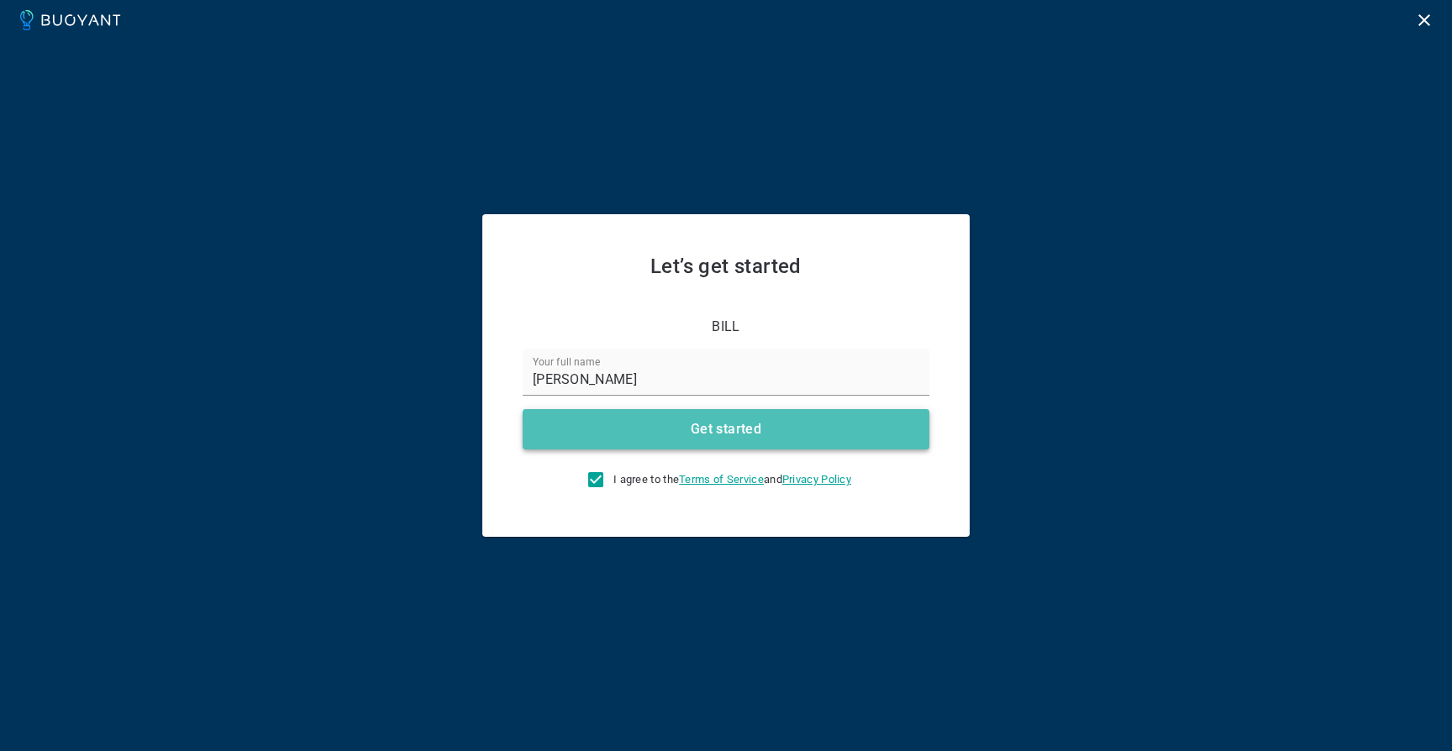 Image resolution: width=1452 pixels, height=751 pixels. What do you see at coordinates (1425, 20) in the screenshot?
I see `button: Logout` at bounding box center [1425, 20].